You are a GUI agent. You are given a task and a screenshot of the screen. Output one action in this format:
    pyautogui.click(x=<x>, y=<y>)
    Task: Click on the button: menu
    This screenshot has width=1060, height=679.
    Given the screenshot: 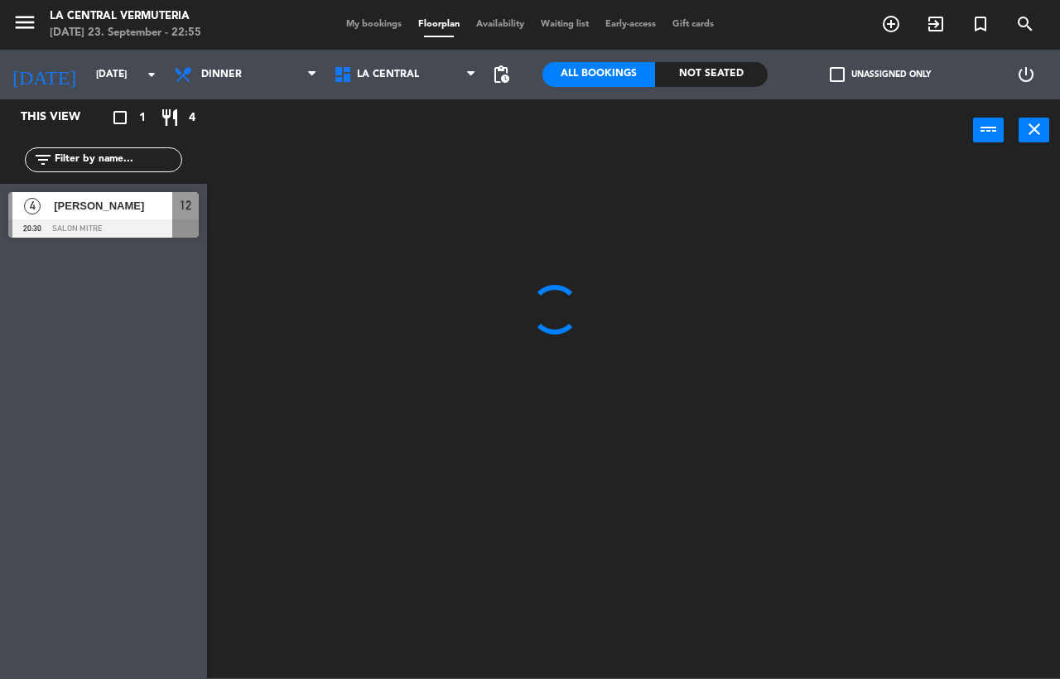 What is the action you would take?
    pyautogui.click(x=25, y=25)
    